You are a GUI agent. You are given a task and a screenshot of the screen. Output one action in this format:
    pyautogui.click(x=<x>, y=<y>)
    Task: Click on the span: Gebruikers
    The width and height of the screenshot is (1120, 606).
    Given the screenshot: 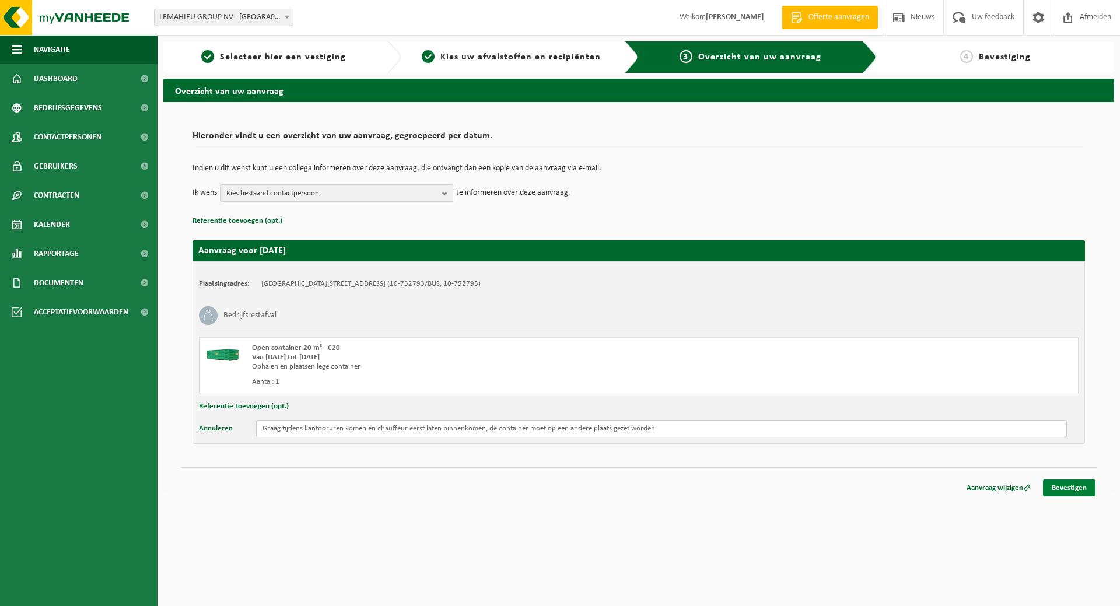 What is the action you would take?
    pyautogui.click(x=55, y=166)
    